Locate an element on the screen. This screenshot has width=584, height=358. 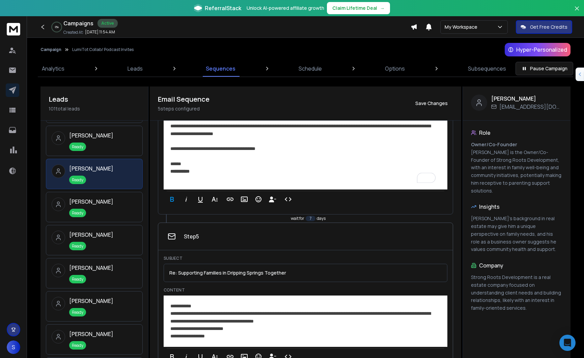
div: 101 total leads is located at coordinates (94, 109).